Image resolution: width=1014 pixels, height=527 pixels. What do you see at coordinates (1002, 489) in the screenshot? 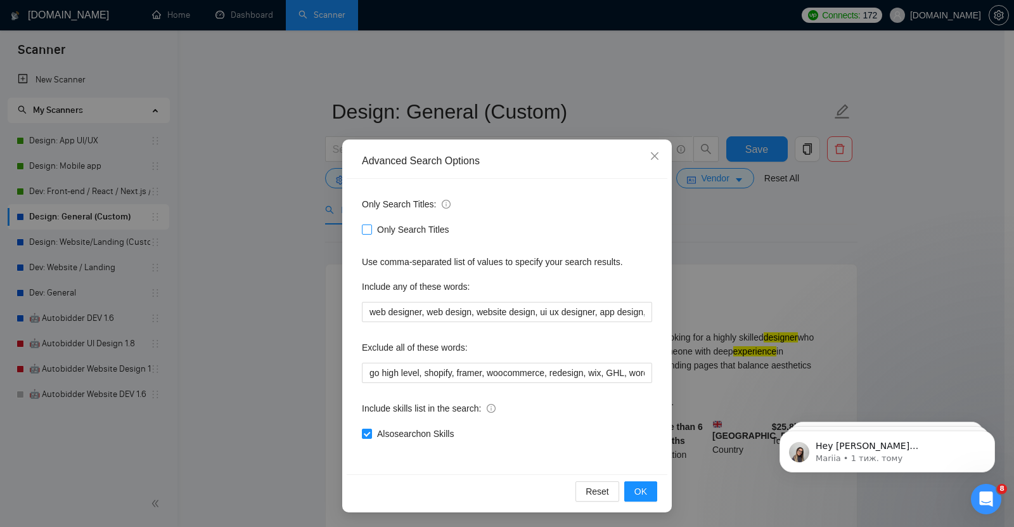
I see `span: 8` at bounding box center [1002, 489].